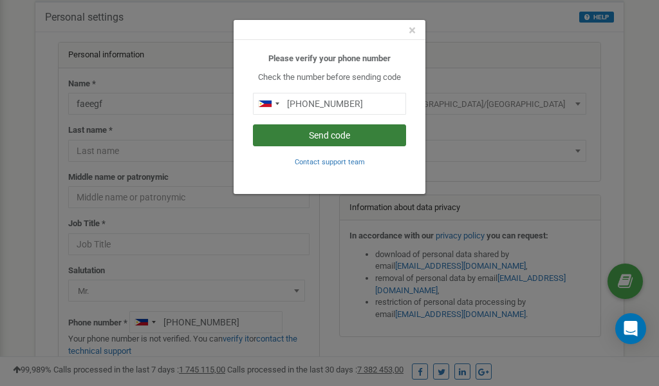 This screenshot has width=659, height=386. What do you see at coordinates (412, 30) in the screenshot?
I see `button: Close` at bounding box center [412, 30].